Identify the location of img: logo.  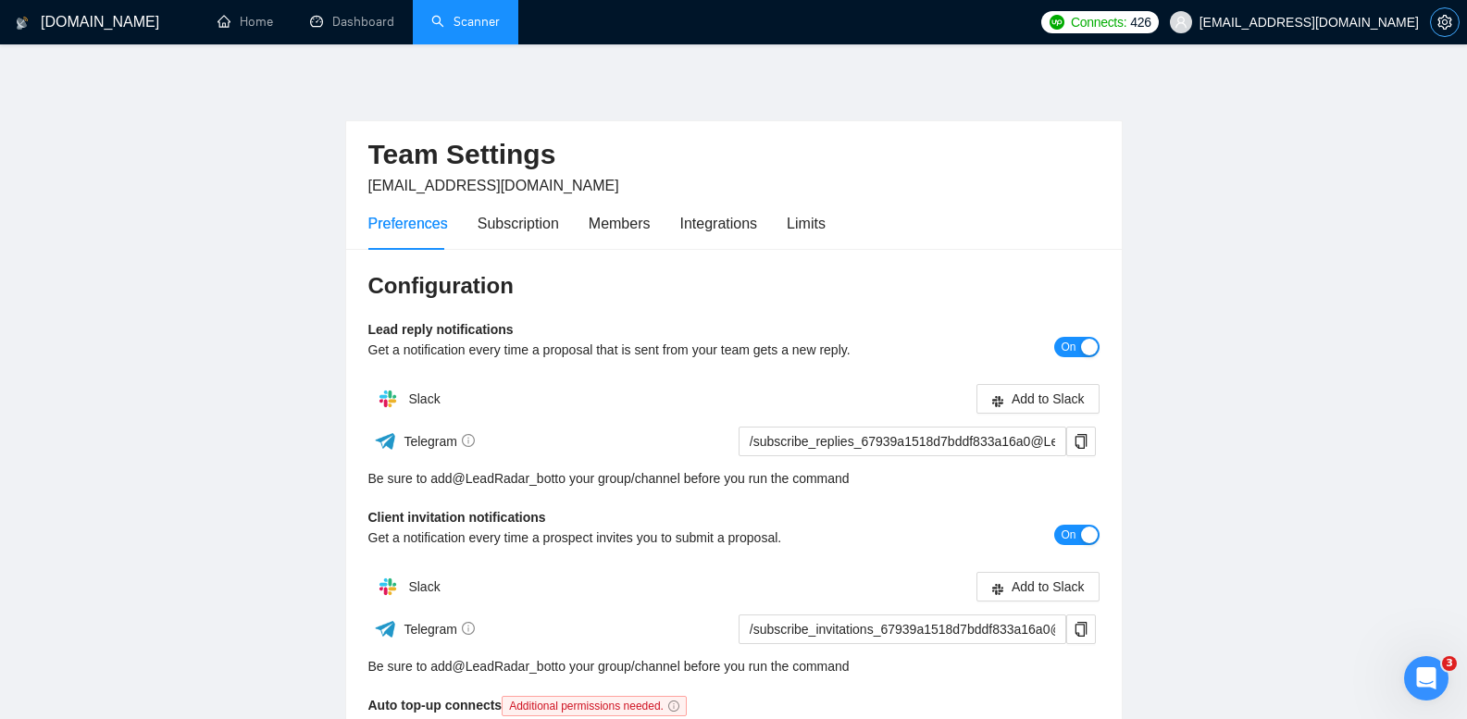
(22, 23).